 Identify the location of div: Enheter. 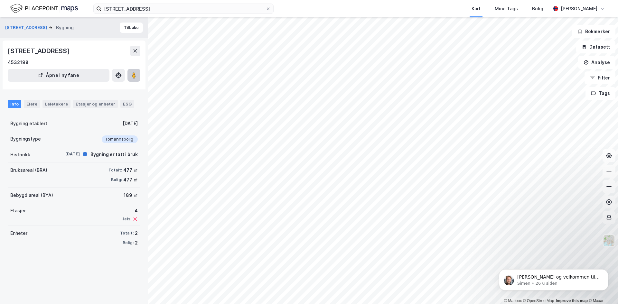
(19, 233).